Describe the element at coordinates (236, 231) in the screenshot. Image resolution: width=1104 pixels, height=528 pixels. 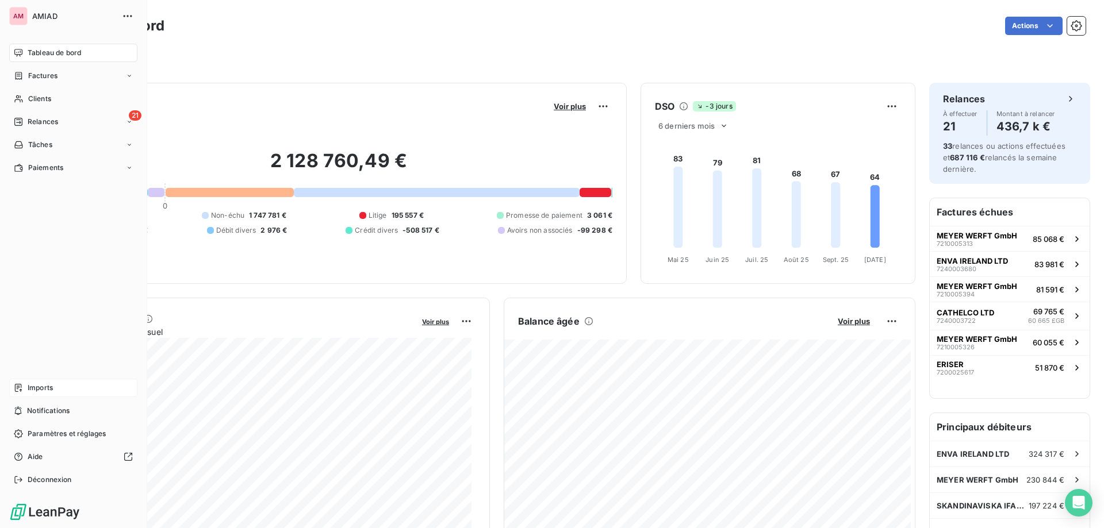
I see `span: Débit divers` at that location.